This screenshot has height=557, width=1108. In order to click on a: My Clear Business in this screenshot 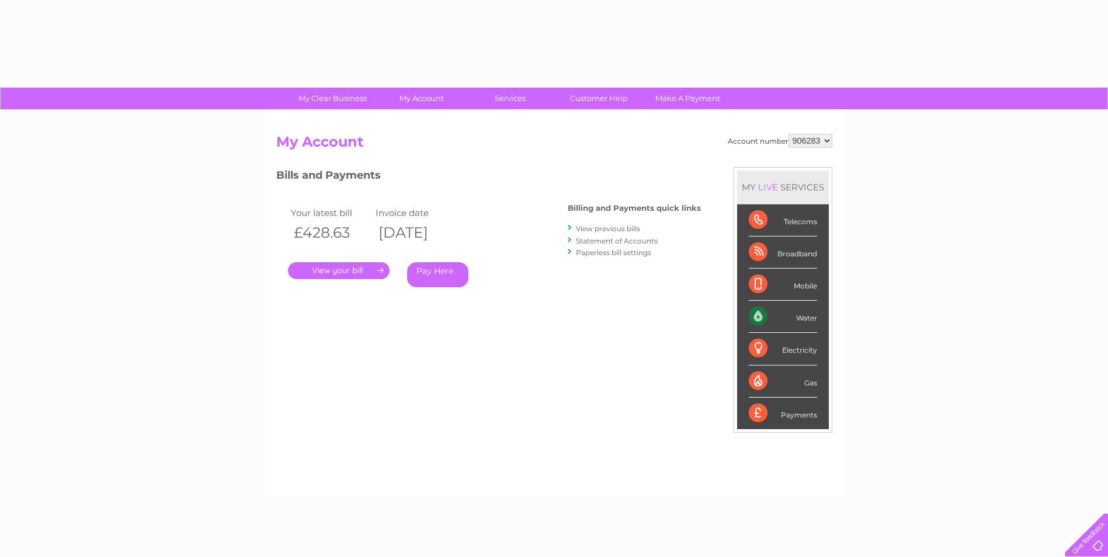, I will do `click(332, 98)`.